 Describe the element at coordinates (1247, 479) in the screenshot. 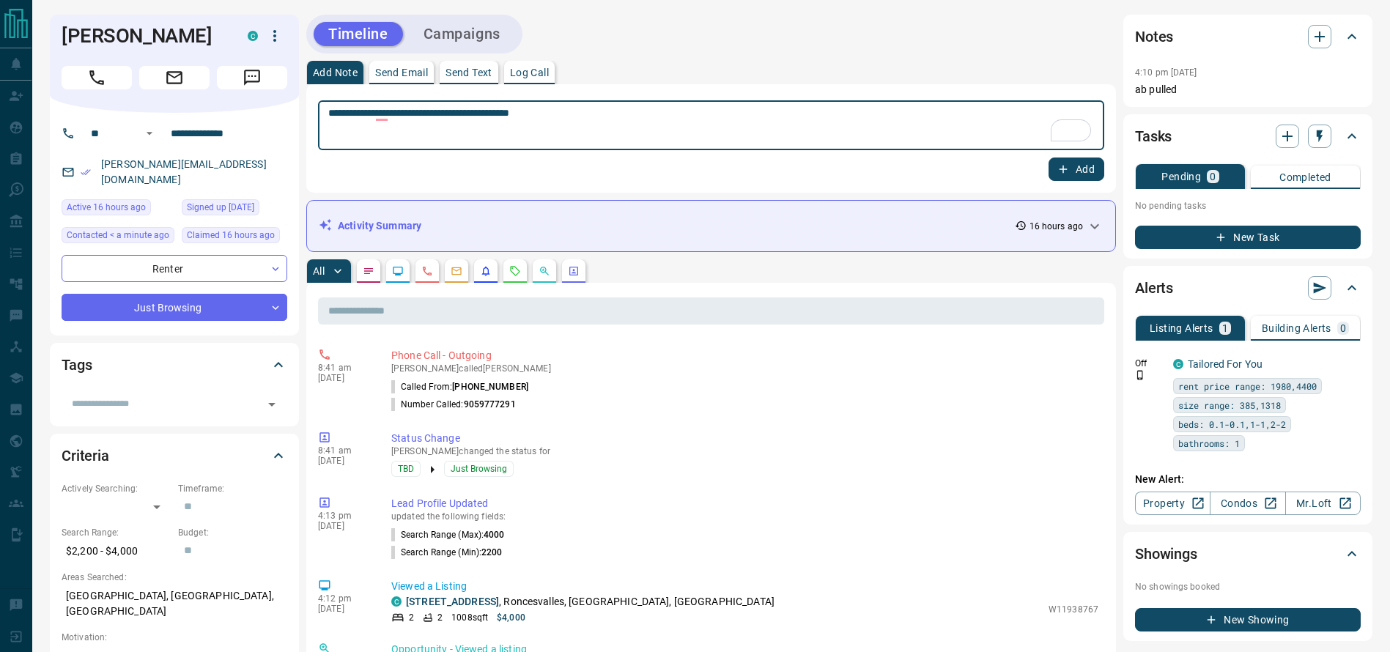

I see `p: New Alert:` at that location.